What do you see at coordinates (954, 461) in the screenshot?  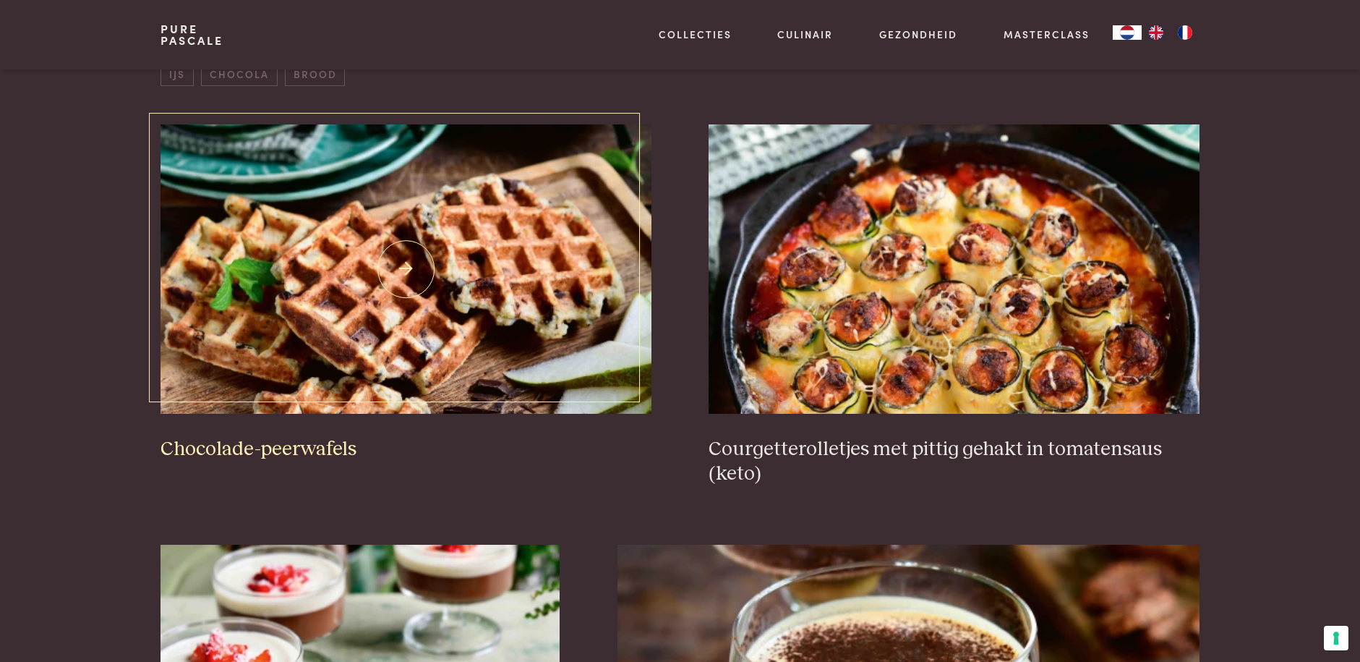 I see `h3: Courgetterolletjes met pittig gehakt in tomatensaus (keto)` at bounding box center [954, 461].